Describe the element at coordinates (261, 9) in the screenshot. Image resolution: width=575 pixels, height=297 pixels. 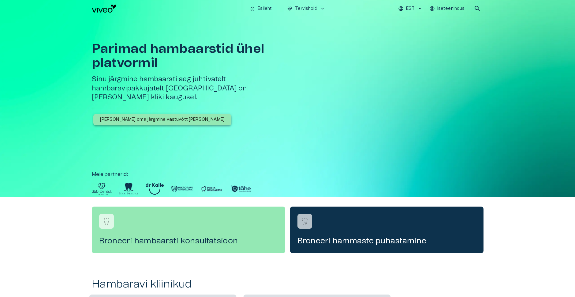
I see `button: homeEsileht` at that location.